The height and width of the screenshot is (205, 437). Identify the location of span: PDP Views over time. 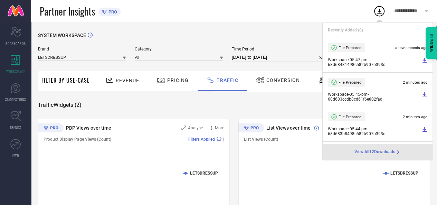
(88, 128).